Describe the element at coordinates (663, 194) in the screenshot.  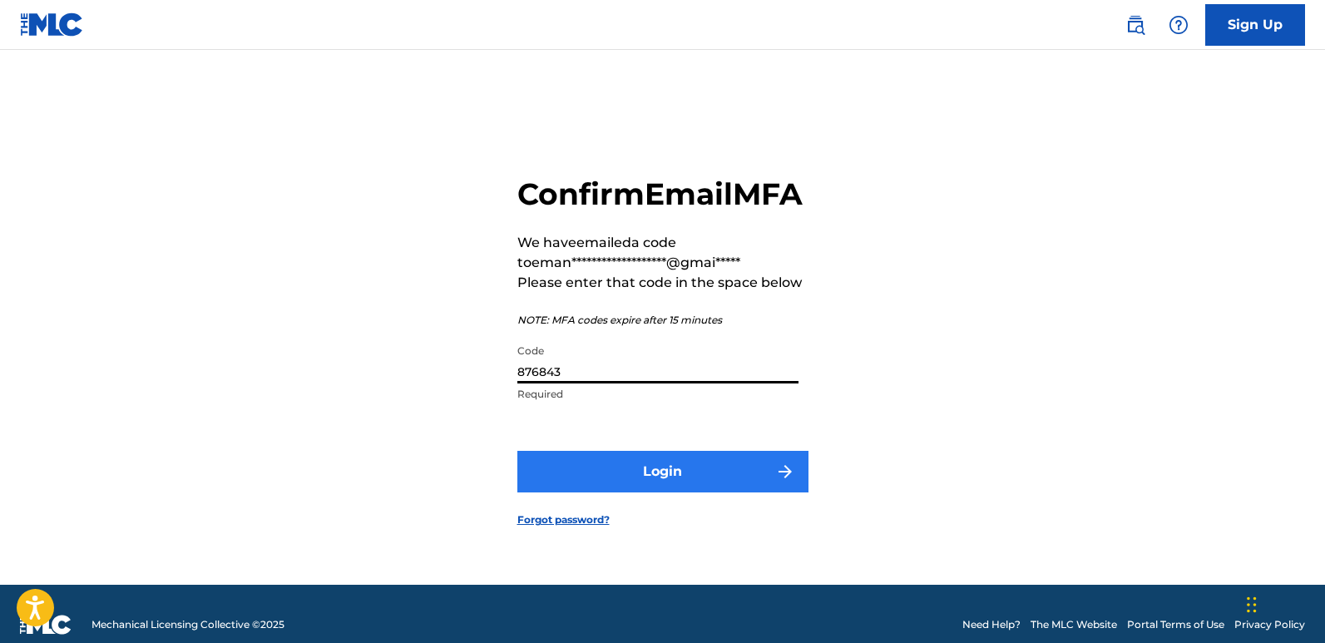
I see `h2: Confirm Email MFA` at that location.